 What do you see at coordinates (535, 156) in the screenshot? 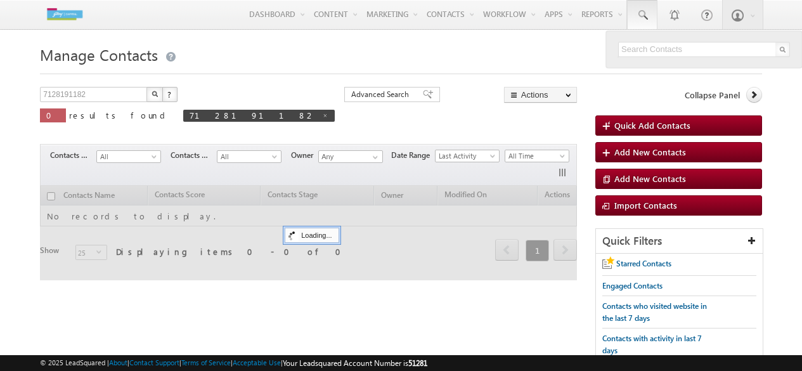
I see `span: All Time` at bounding box center [535, 156].